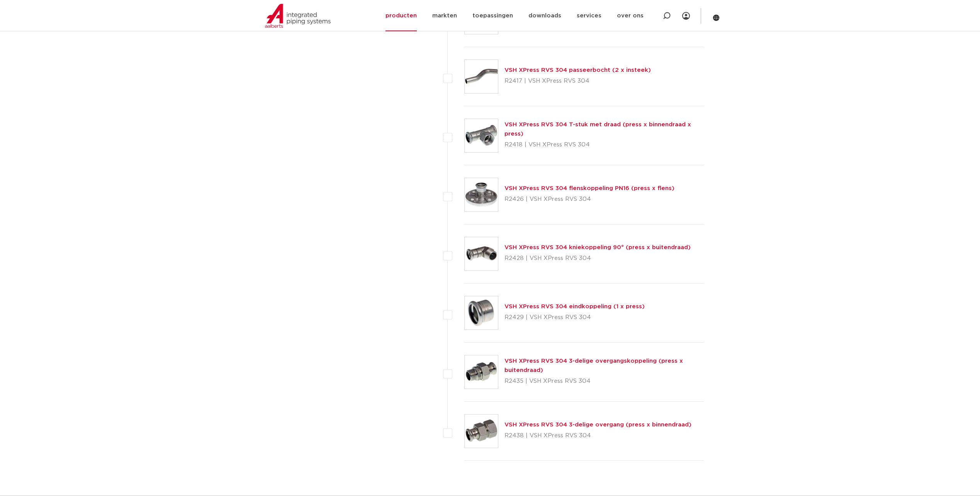 The image size is (980, 496). I want to click on img: Thumbnail for VSH XPress RVS 304 flenskoppeling PN16 (press x flens), so click(481, 195).